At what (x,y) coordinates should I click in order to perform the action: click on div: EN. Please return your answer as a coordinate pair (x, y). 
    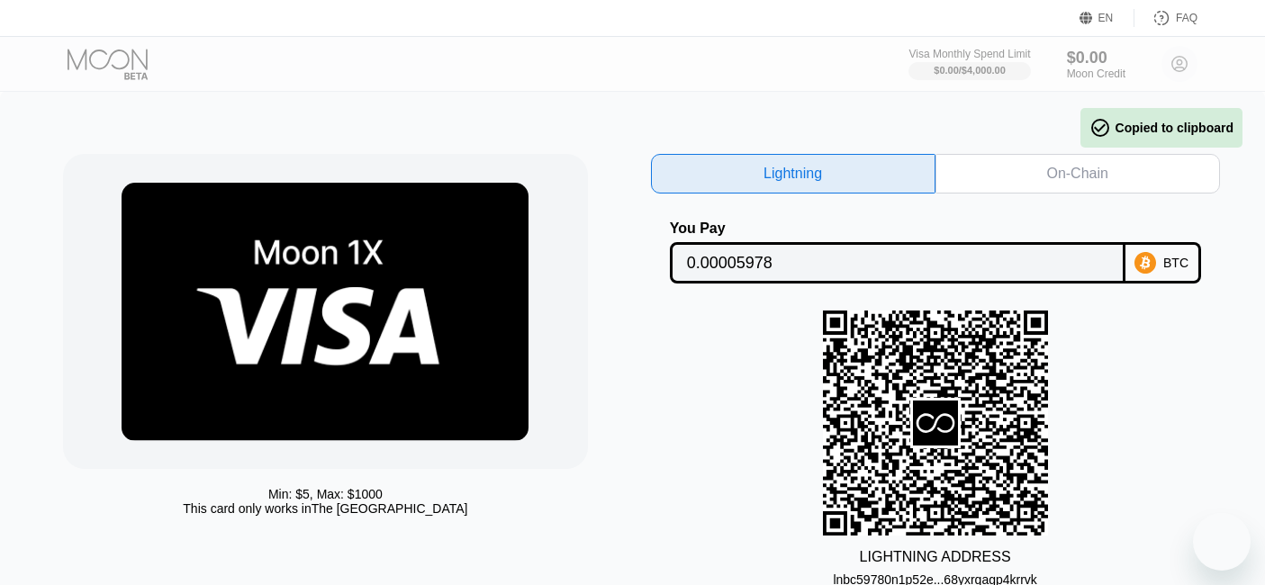
    Looking at the image, I should click on (1106, 18).